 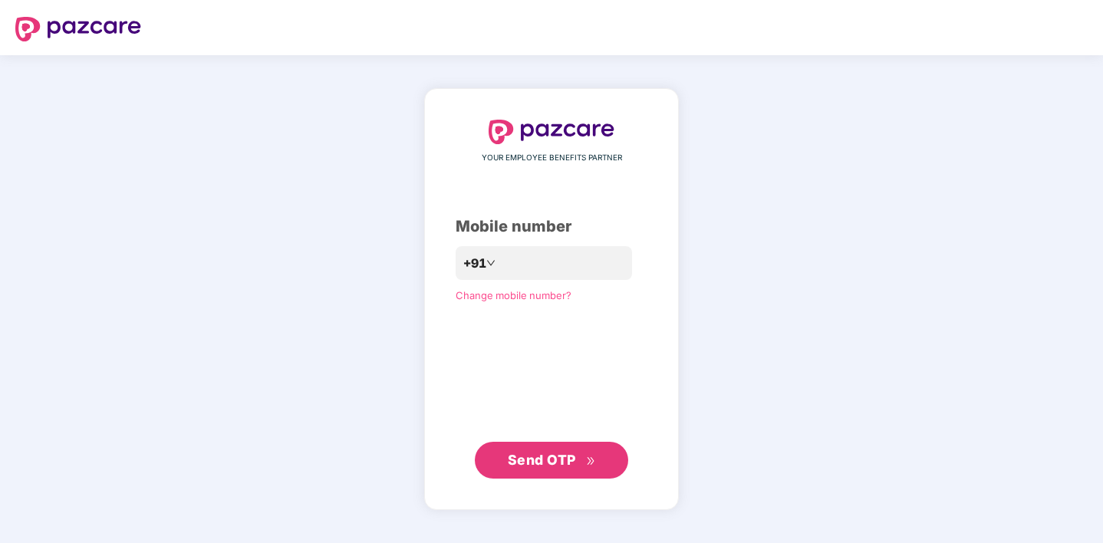 What do you see at coordinates (513, 295) in the screenshot?
I see `span: Change mobile number?` at bounding box center [513, 295].